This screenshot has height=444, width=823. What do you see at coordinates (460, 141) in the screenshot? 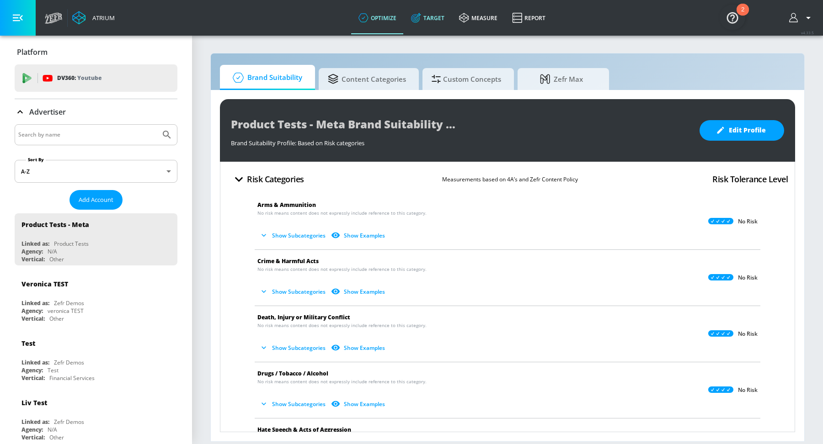
I see `div: Brand Suitability Profile: Based on Risk categories` at bounding box center [460, 141].